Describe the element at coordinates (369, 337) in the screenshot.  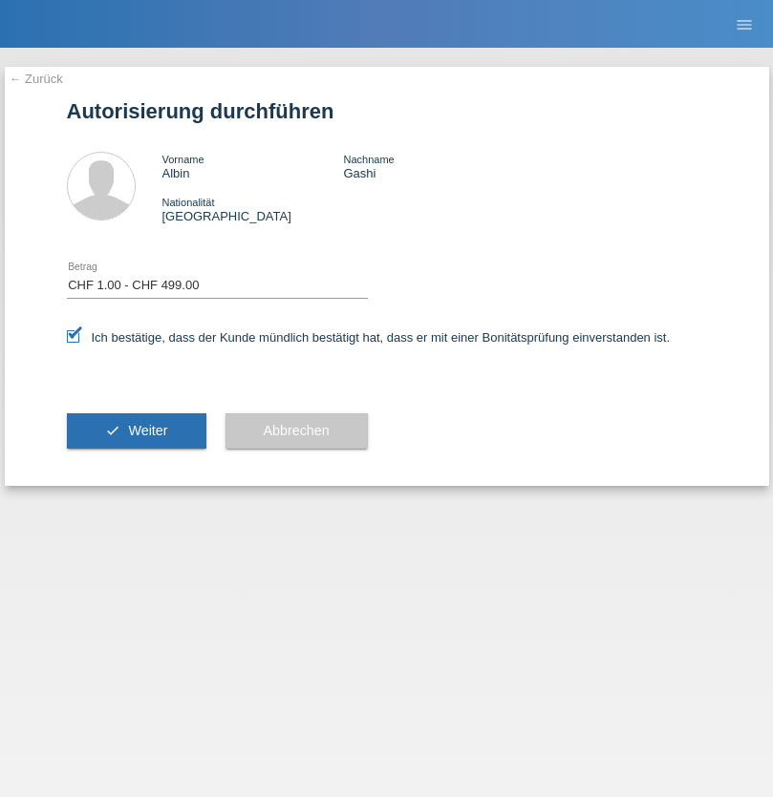
I see `label: Ich bestätige, dass der Kunde mündlich bestätigt hat, dass er mit einer Bonitätsprüfung einversta...` at that location.